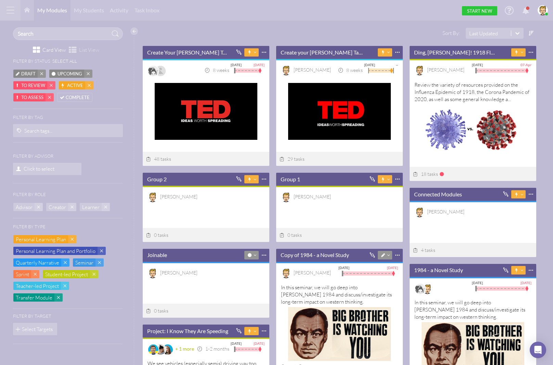 The width and height of the screenshot is (553, 365). What do you see at coordinates (37, 262) in the screenshot?
I see `span: Quarterly Narrative` at bounding box center [37, 262].